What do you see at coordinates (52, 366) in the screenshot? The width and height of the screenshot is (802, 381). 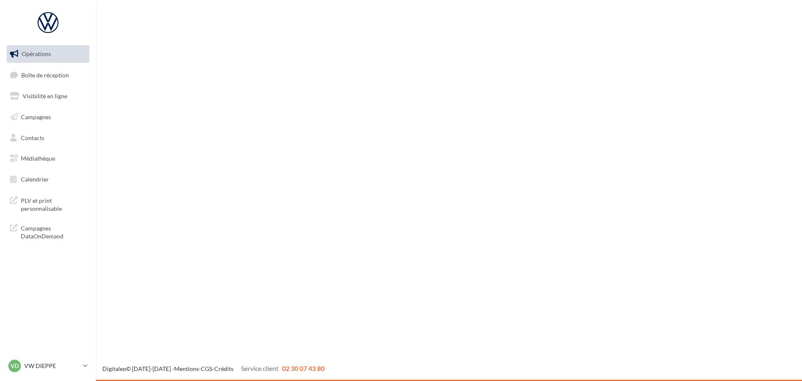 I see `p: VW DIEPPE` at bounding box center [52, 366].